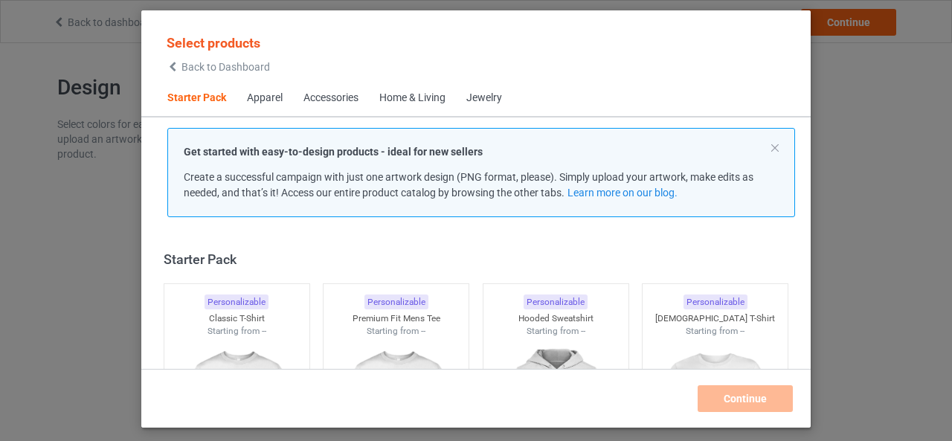  Describe the element at coordinates (237, 318) in the screenshot. I see `div: Classic T-Shirt` at that location.